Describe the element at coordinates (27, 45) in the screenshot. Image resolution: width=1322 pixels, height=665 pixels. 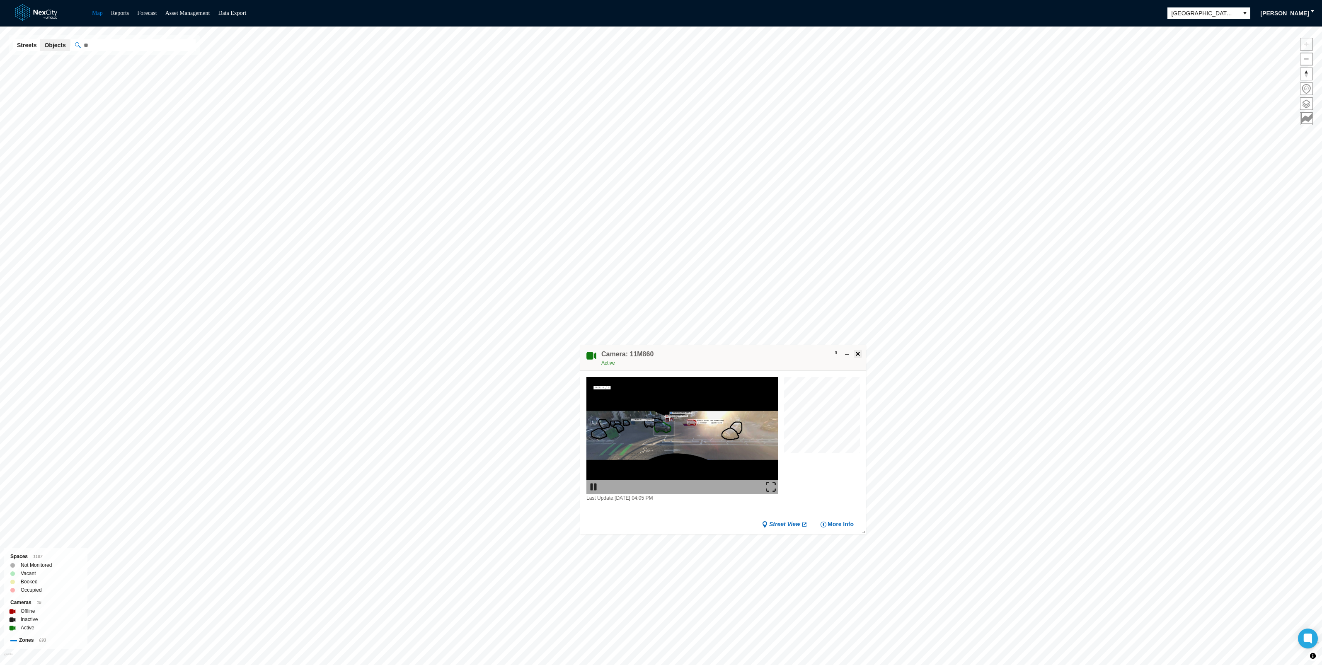
I see `button: Streets` at that location.